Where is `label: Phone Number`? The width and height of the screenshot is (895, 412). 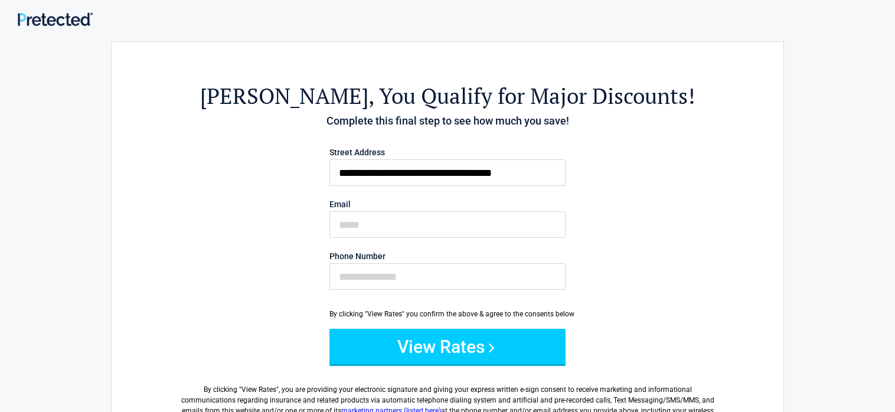 label: Phone Number is located at coordinates (447, 256).